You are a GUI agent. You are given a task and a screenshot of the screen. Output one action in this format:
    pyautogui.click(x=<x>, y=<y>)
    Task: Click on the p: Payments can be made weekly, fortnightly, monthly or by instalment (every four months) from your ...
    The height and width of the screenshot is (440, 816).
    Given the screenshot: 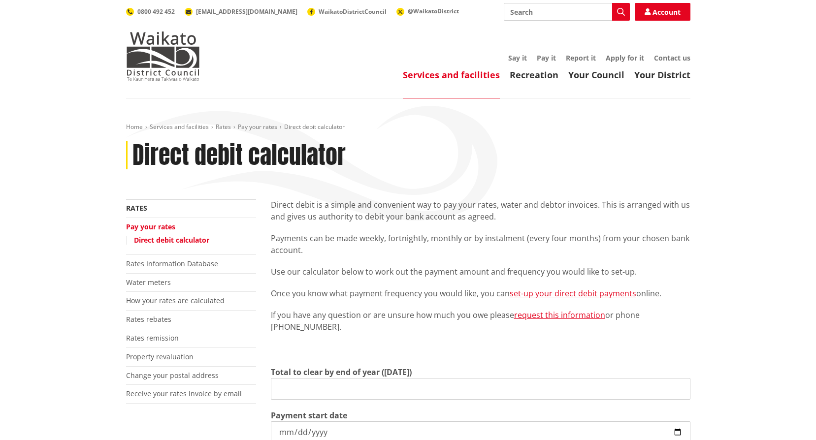 What is the action you would take?
    pyautogui.click(x=481, y=244)
    